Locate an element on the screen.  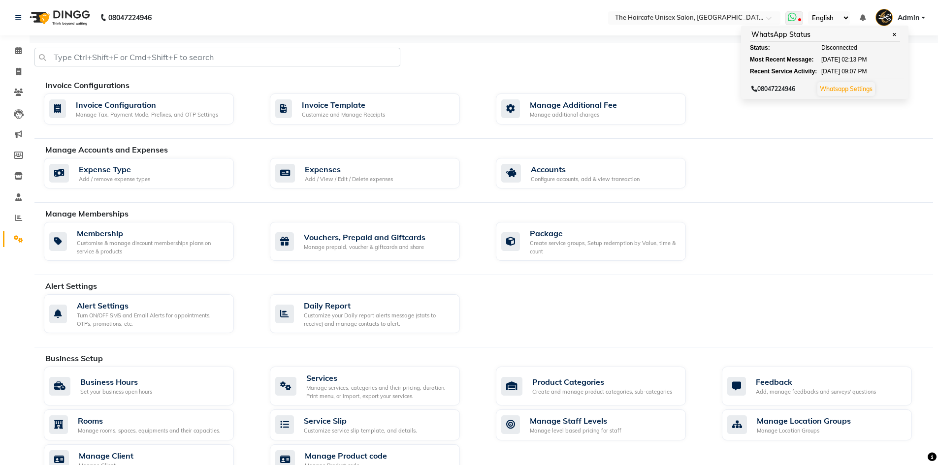
a: Manage Additional FeeManage additional charges is located at coordinates (601, 109).